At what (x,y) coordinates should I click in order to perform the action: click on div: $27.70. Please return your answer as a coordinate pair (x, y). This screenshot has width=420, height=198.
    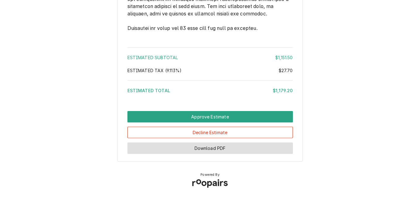
    Looking at the image, I should click on (286, 70).